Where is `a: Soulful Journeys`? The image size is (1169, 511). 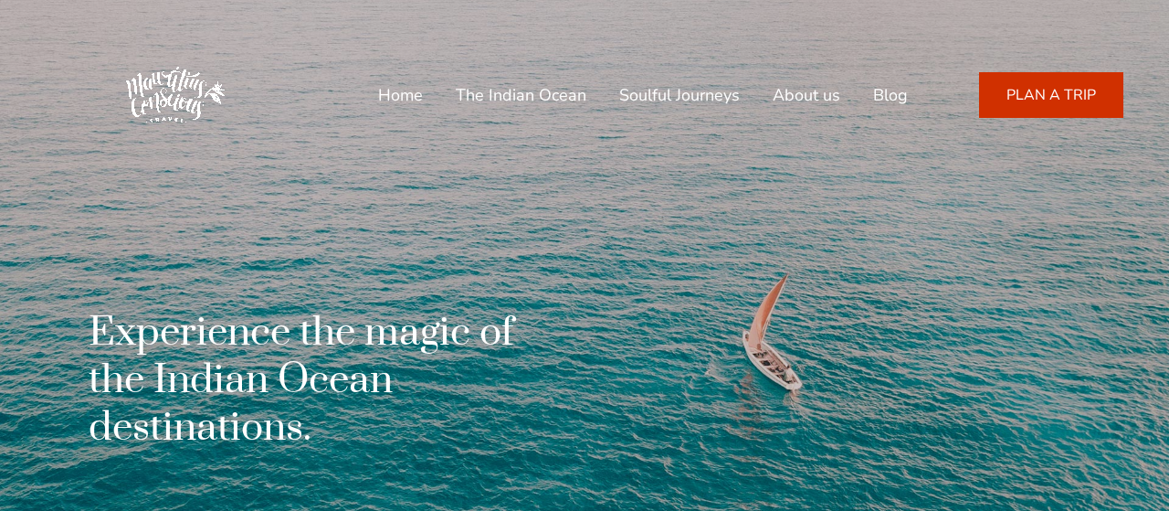 a: Soulful Journeys is located at coordinates (680, 95).